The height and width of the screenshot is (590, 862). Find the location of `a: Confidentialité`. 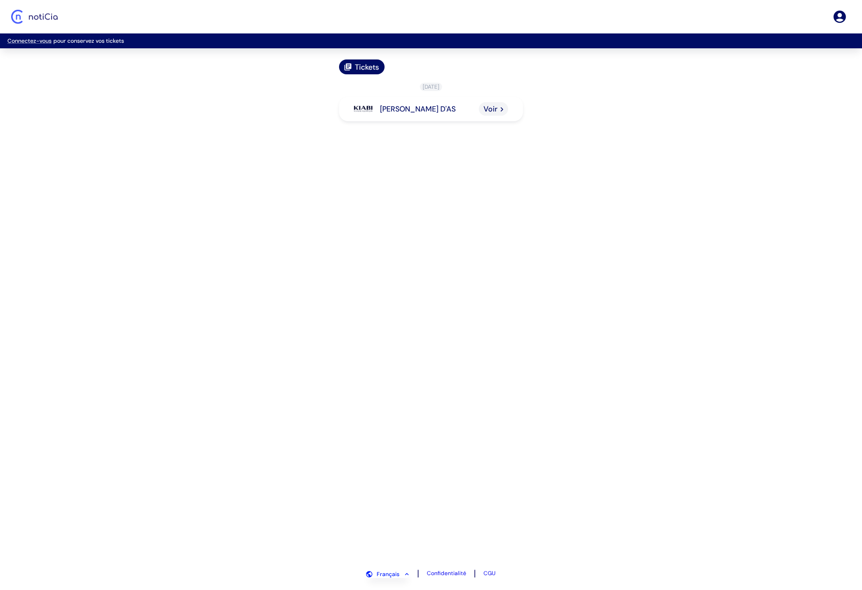

a: Confidentialité is located at coordinates (447, 573).